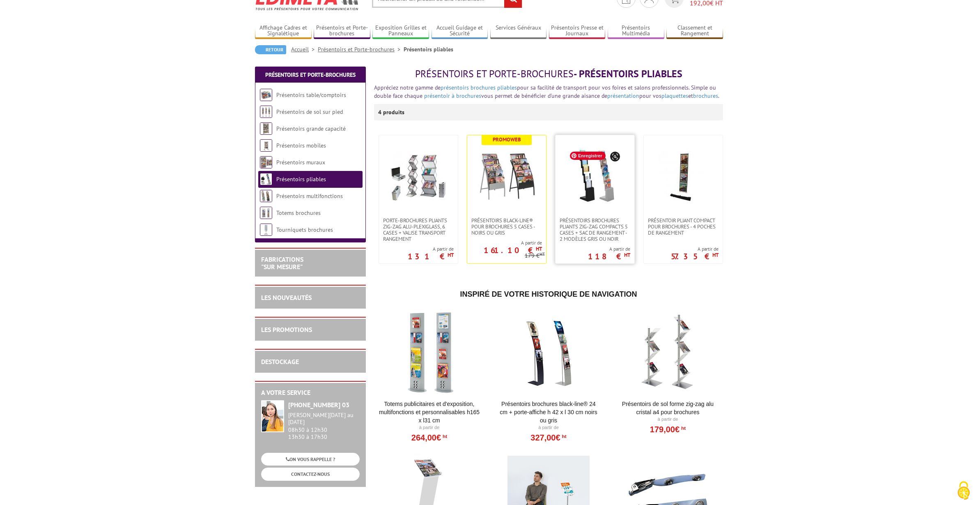  What do you see at coordinates (507, 176) in the screenshot?
I see `img: Présentoirs Black-Line® pour brochures 5 Cases - Noirs ou Gris` at bounding box center [507, 176].